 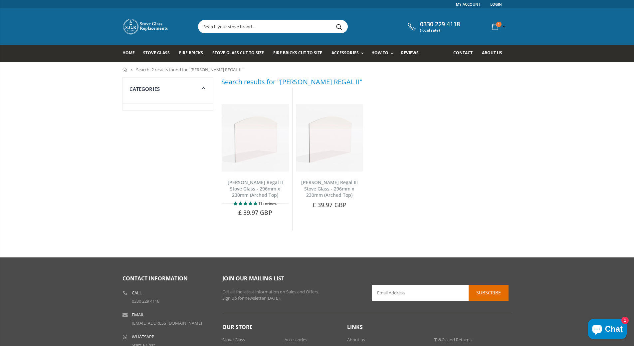 What do you see at coordinates (297, 53) in the screenshot?
I see `span: Fire Bricks Cut To Size` at bounding box center [297, 53].